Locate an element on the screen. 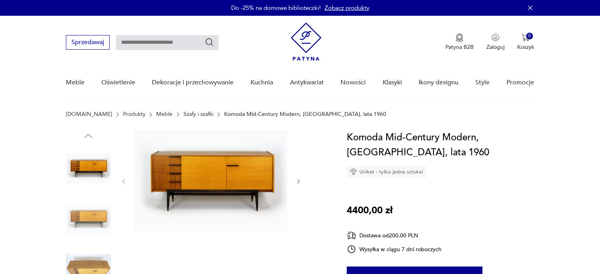 The height and width of the screenshot is (274, 600). div: Dostawa od 200,00 PLN is located at coordinates (394, 236).